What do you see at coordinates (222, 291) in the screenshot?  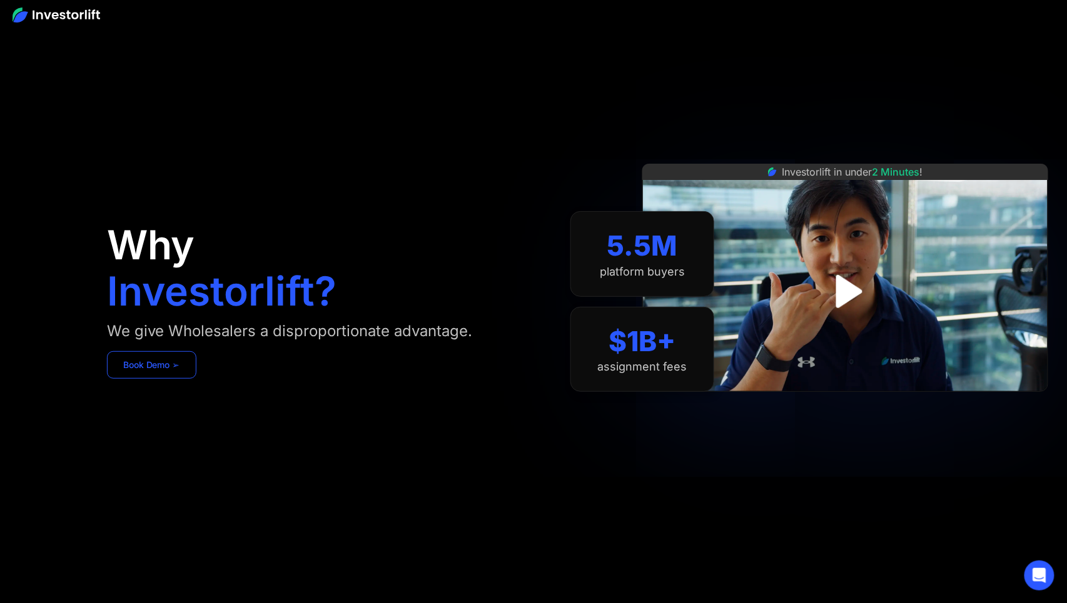 I see `h1: Investorlift?` at bounding box center [222, 291].